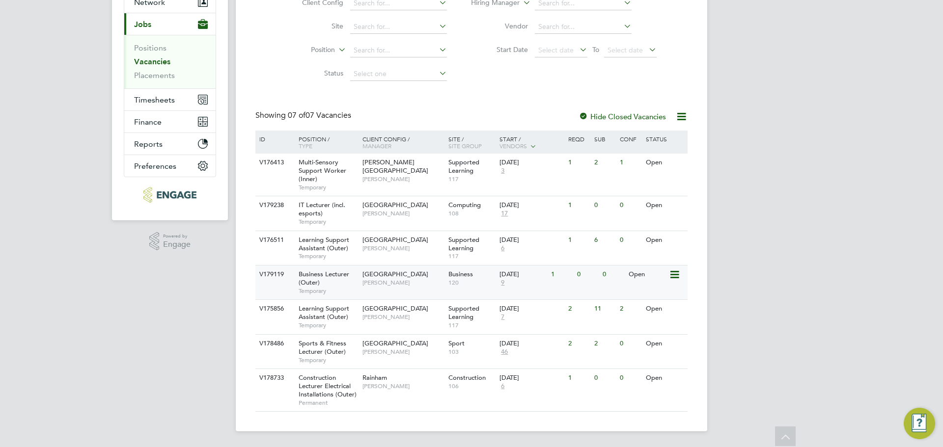  I want to click on label: Start Date, so click(499, 50).